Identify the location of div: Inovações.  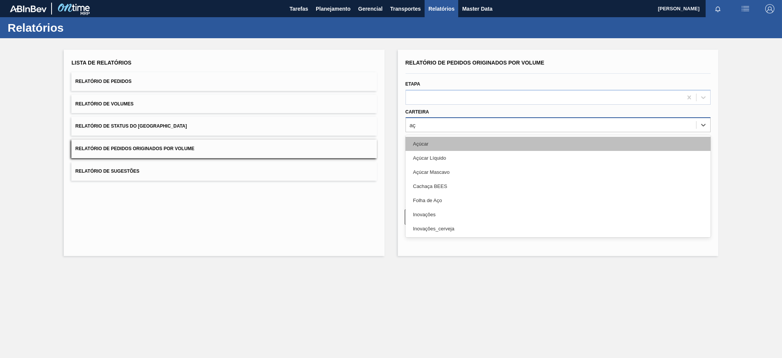
(558, 214).